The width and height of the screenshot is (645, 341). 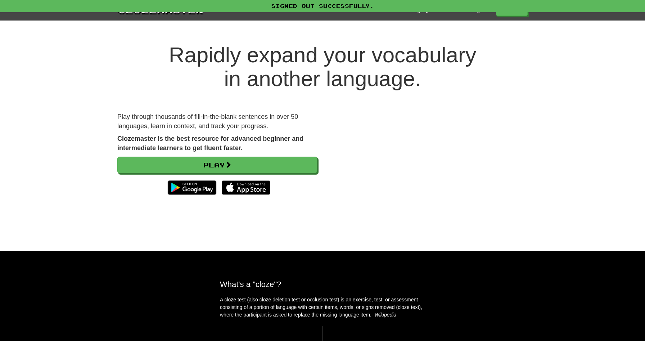 What do you see at coordinates (210, 143) in the screenshot?
I see `strong: Clozemaster is the best resource for advanced beginner and intermediate learners to get fluent fa...` at bounding box center [210, 143].